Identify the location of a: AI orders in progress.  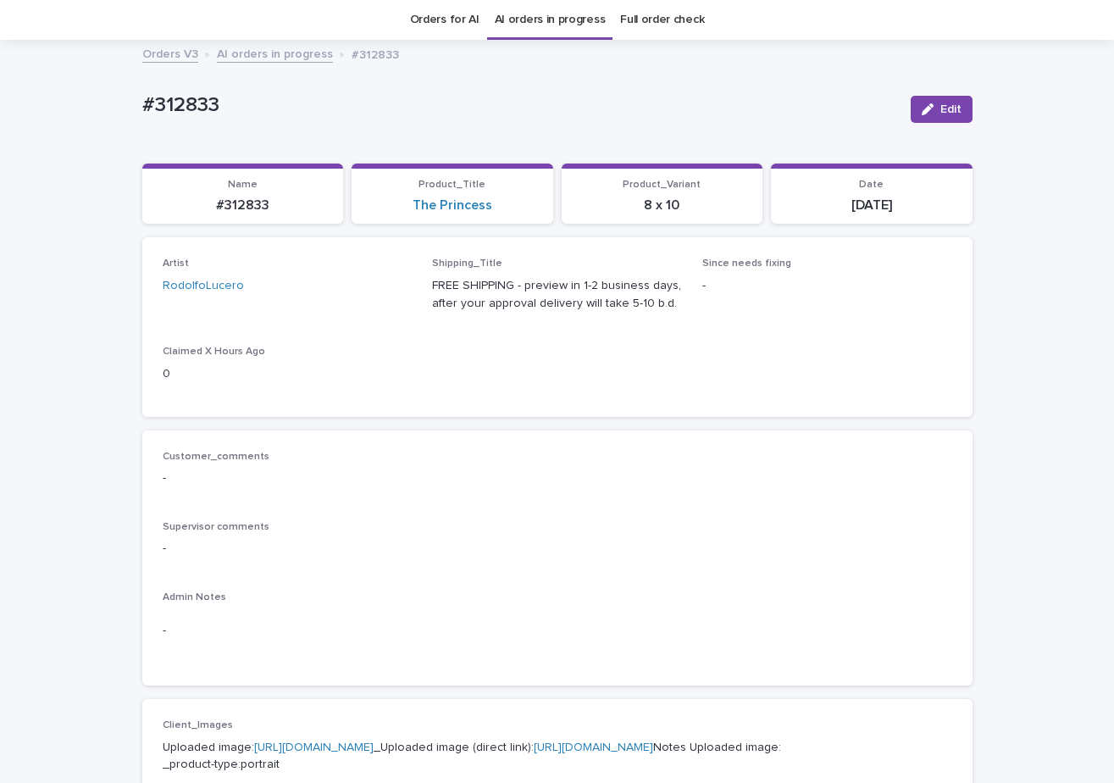
(274, 53).